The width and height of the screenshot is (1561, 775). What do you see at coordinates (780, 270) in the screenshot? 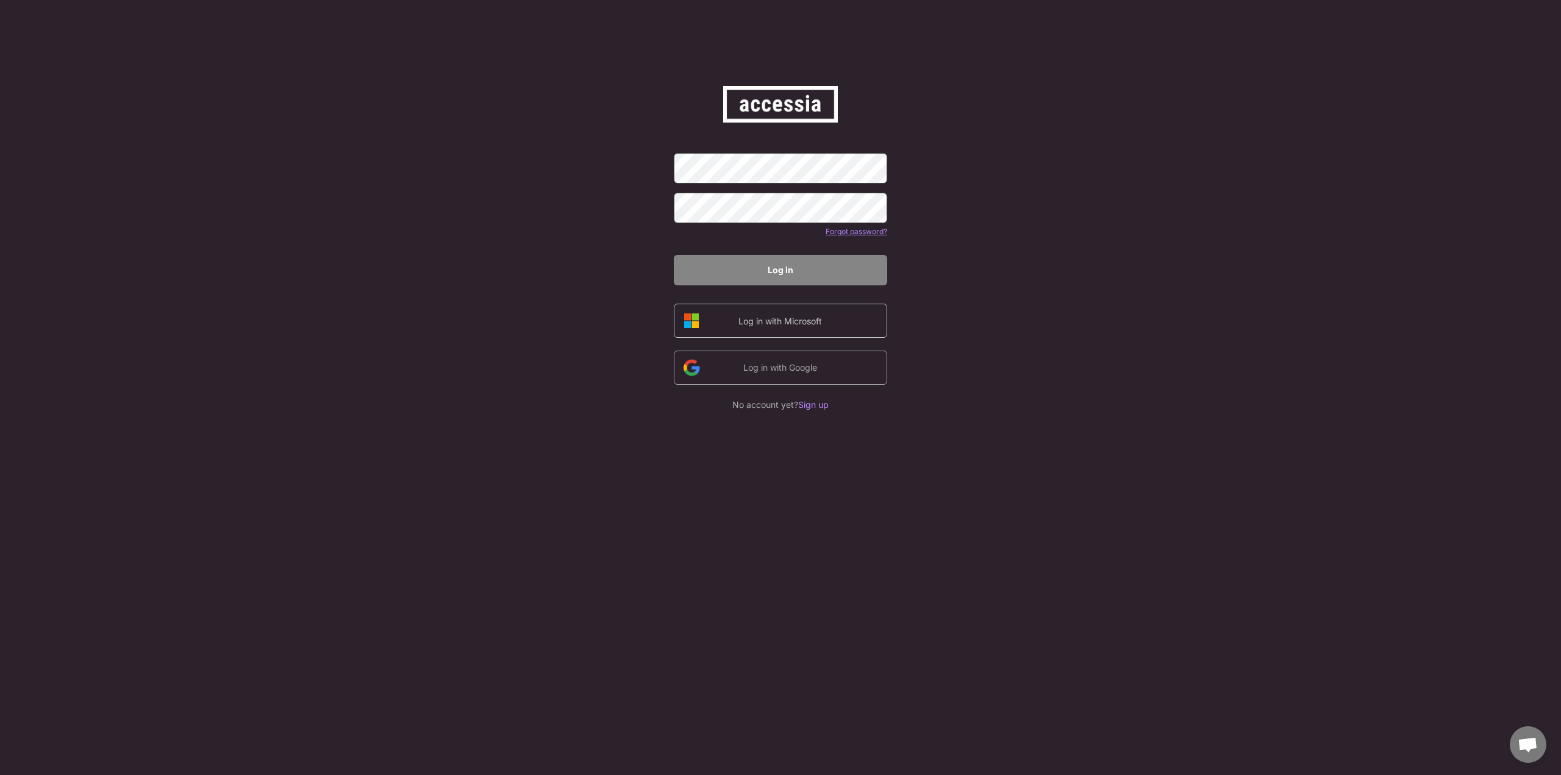
I see `button: Log in` at bounding box center [780, 270].